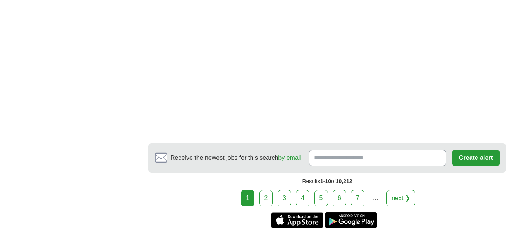  What do you see at coordinates (237, 158) in the screenshot?
I see `span: Receive the newest jobs for this search :` at bounding box center [237, 158].